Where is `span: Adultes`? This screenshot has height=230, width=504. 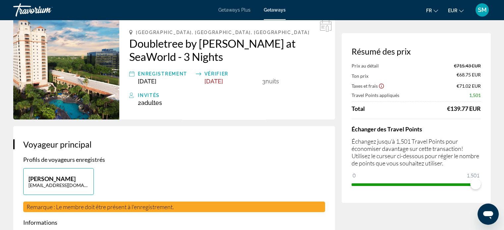
span: Adultes is located at coordinates (151, 103).